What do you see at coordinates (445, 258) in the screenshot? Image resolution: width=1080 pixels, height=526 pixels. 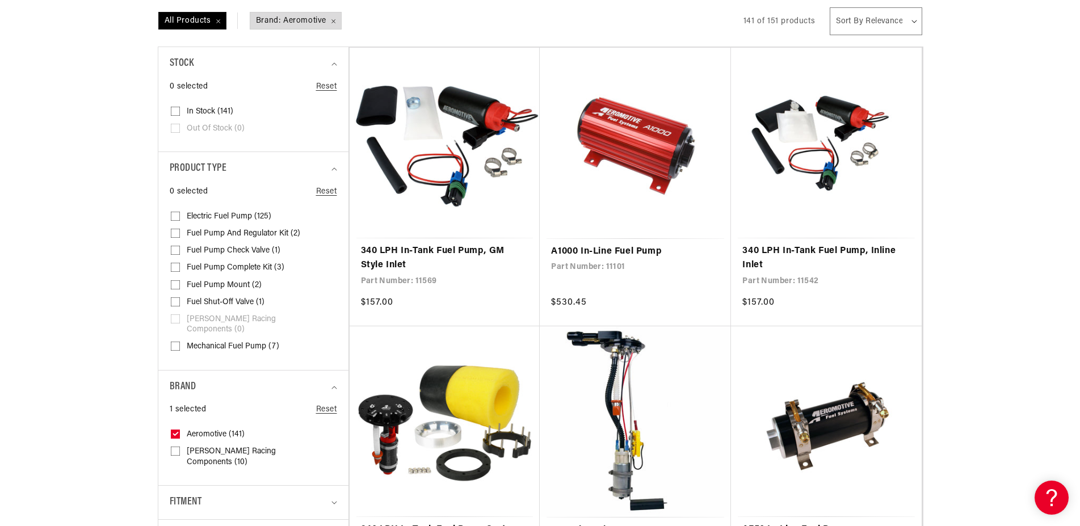 I see `a: 340 LPH In-Tank Fuel Pump, GM Style Inlet` at bounding box center [445, 258].